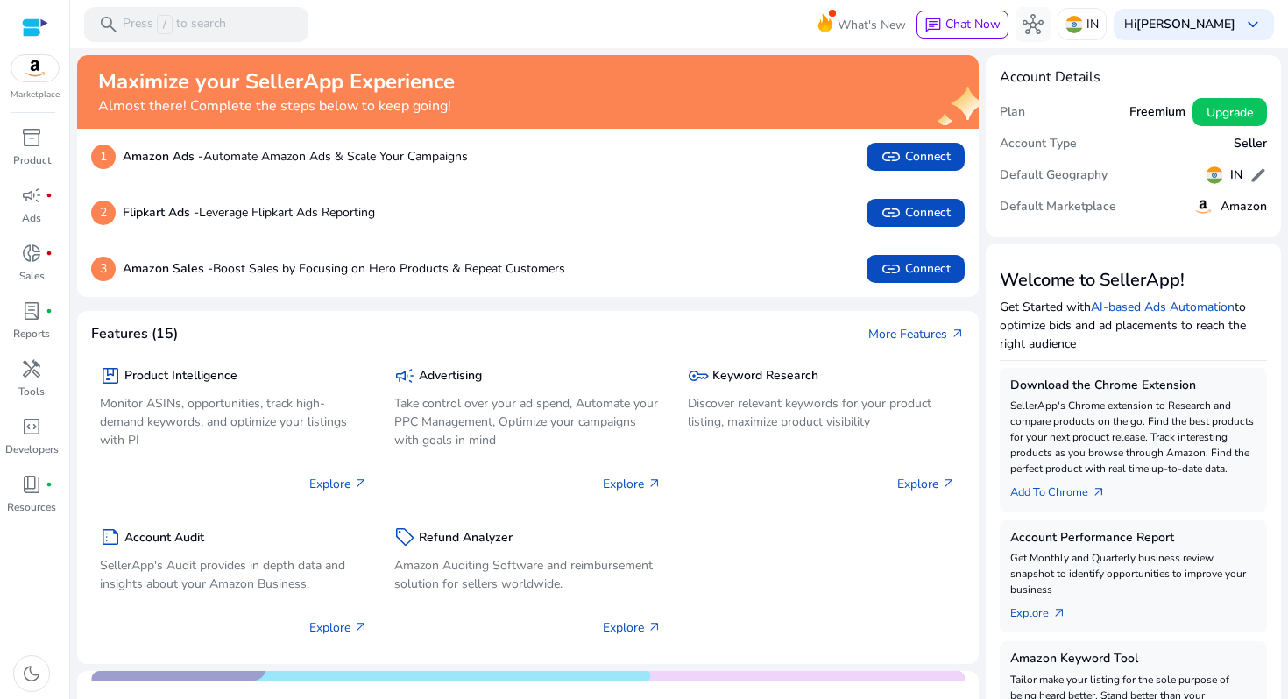  Describe the element at coordinates (32, 334) in the screenshot. I see `p: Reports` at that location.